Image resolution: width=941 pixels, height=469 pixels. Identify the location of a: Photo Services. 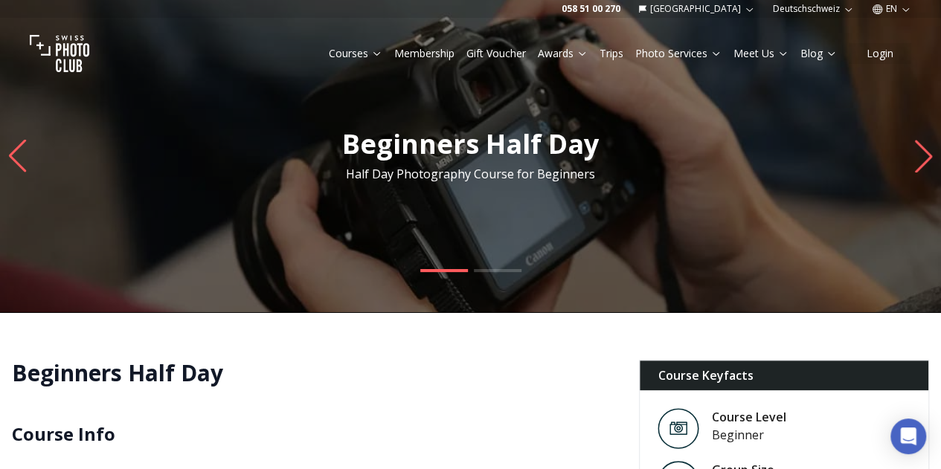
(678, 54).